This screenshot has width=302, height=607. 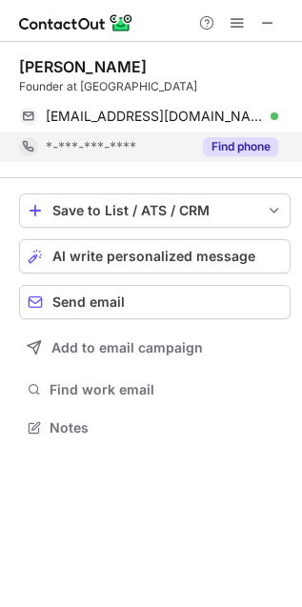 I want to click on button: AI write personalized message, so click(x=154, y=256).